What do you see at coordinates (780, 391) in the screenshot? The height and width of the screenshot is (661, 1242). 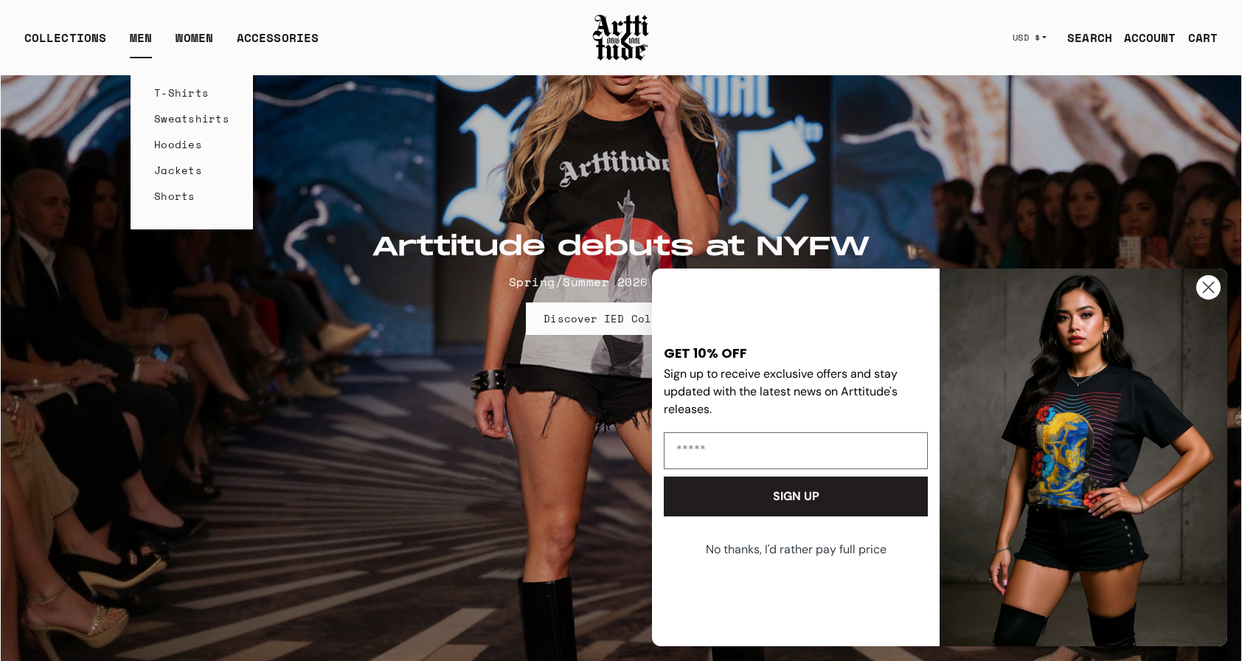 I see `span: Sign up to receive exclusive offers and stay updated with the latest news on Arttitude's releases.` at bounding box center [780, 391].